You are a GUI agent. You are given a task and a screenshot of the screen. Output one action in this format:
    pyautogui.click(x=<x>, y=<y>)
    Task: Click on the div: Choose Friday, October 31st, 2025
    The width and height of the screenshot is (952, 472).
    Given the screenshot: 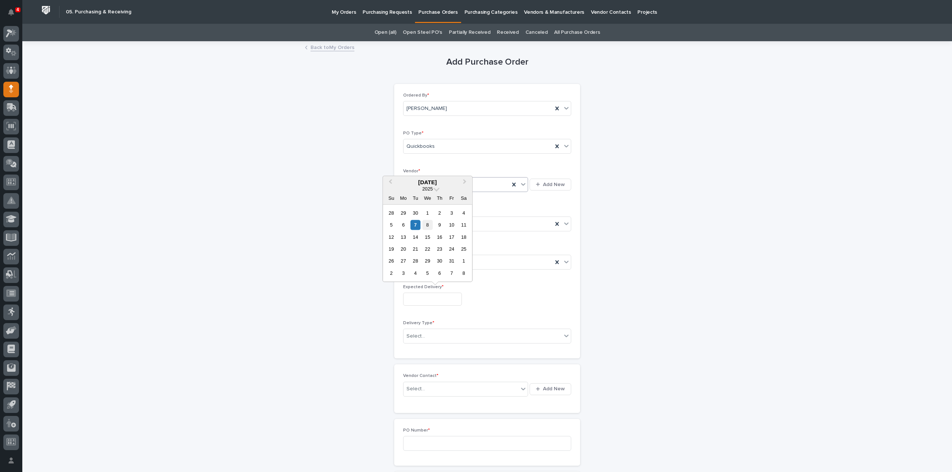 What is the action you would take?
    pyautogui.click(x=451, y=261)
    